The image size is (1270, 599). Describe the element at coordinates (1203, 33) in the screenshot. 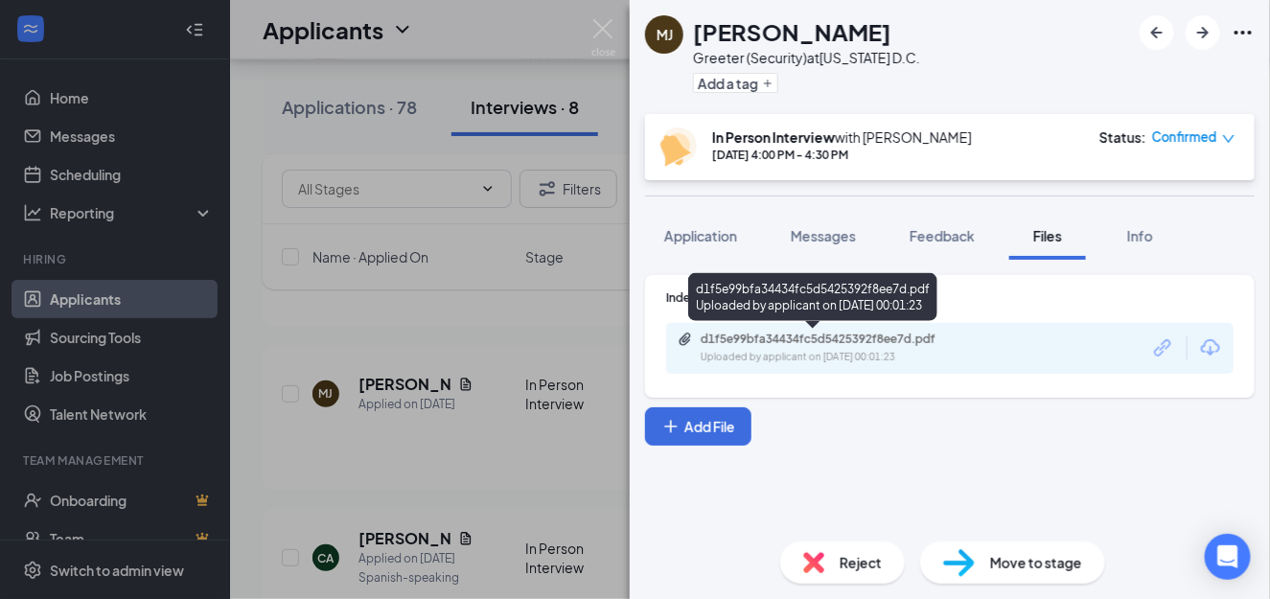

I see `button: ArrowRight` at that location.